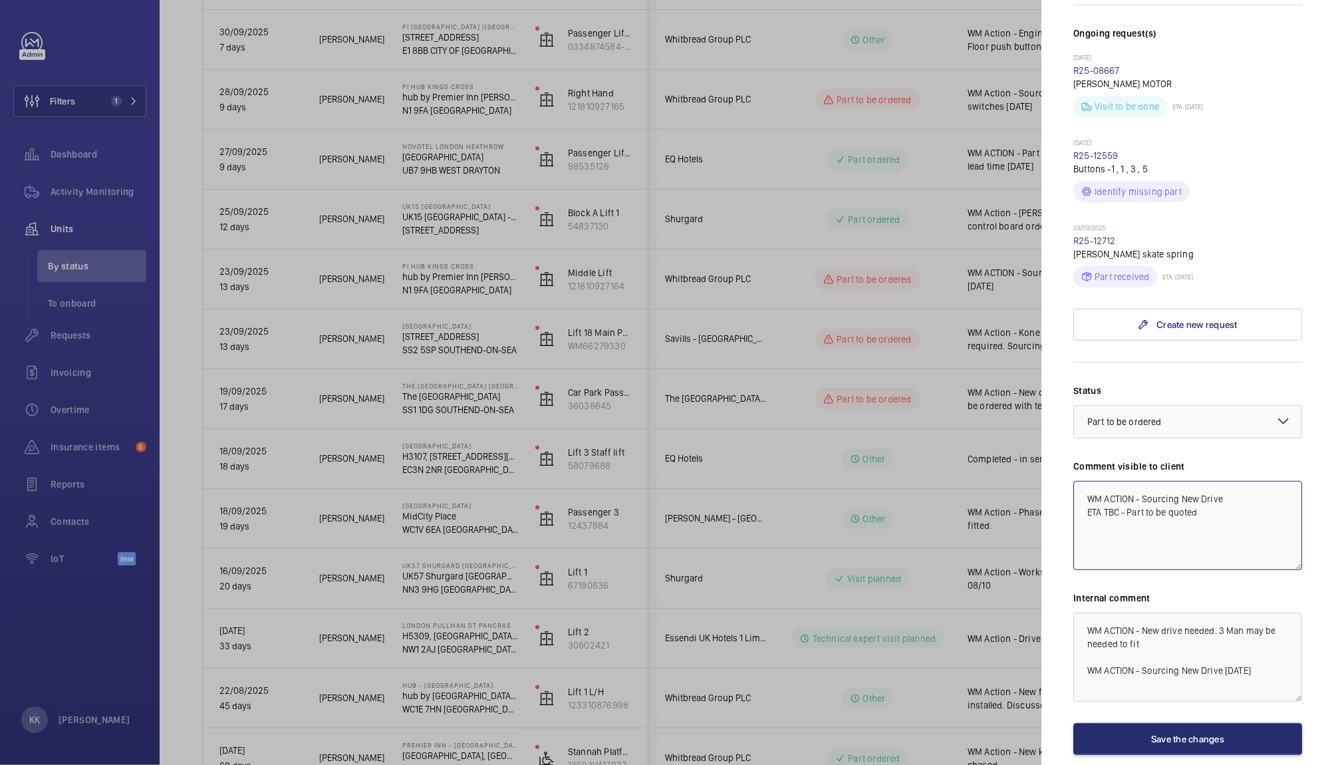 The image size is (1334, 765). What do you see at coordinates (1188, 40) in the screenshot?
I see `h3: Ongoing request(s)` at bounding box center [1188, 40].